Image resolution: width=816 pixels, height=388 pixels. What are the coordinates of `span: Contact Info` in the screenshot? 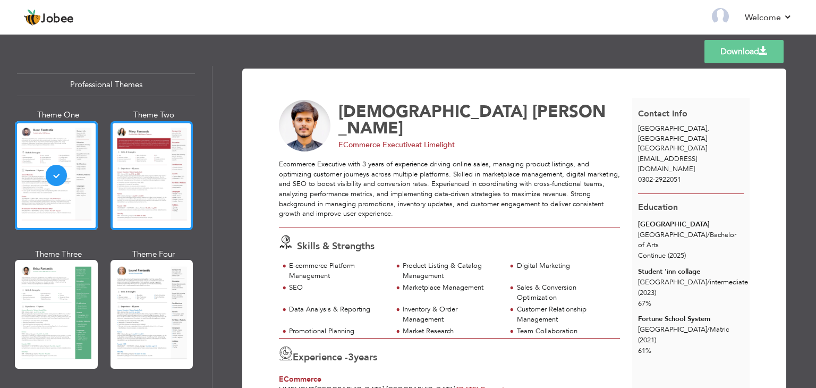 It's located at (663, 114).